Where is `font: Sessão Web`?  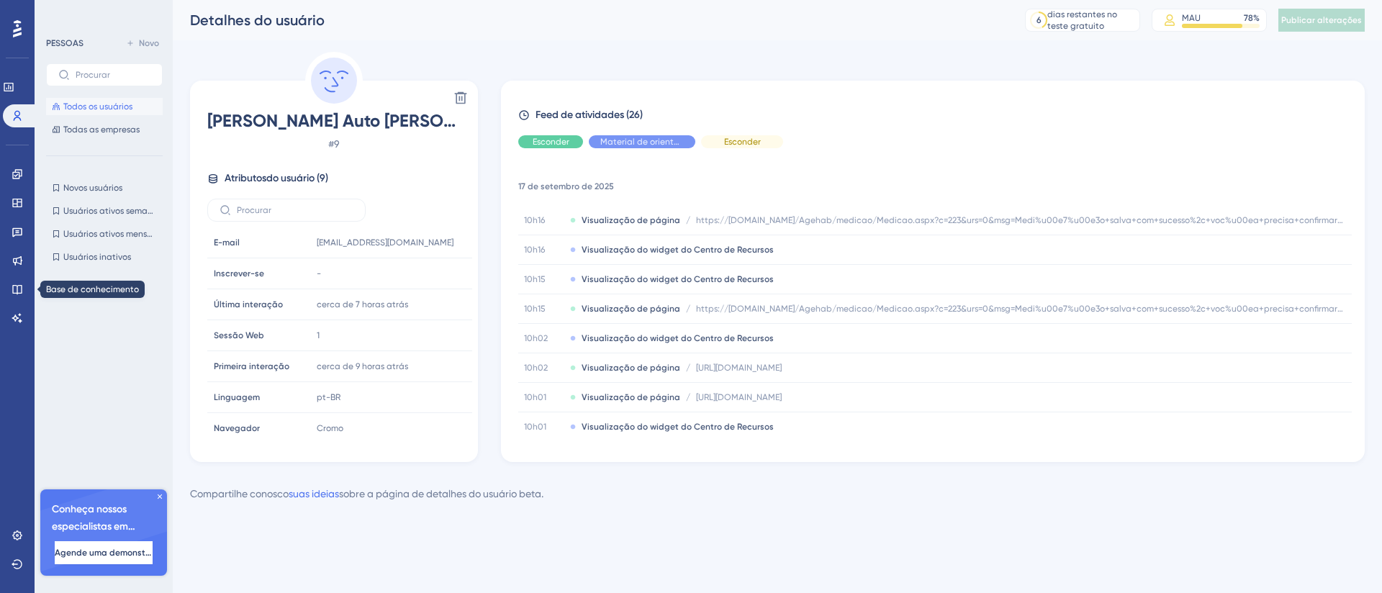
font: Sessão Web is located at coordinates (239, 335).